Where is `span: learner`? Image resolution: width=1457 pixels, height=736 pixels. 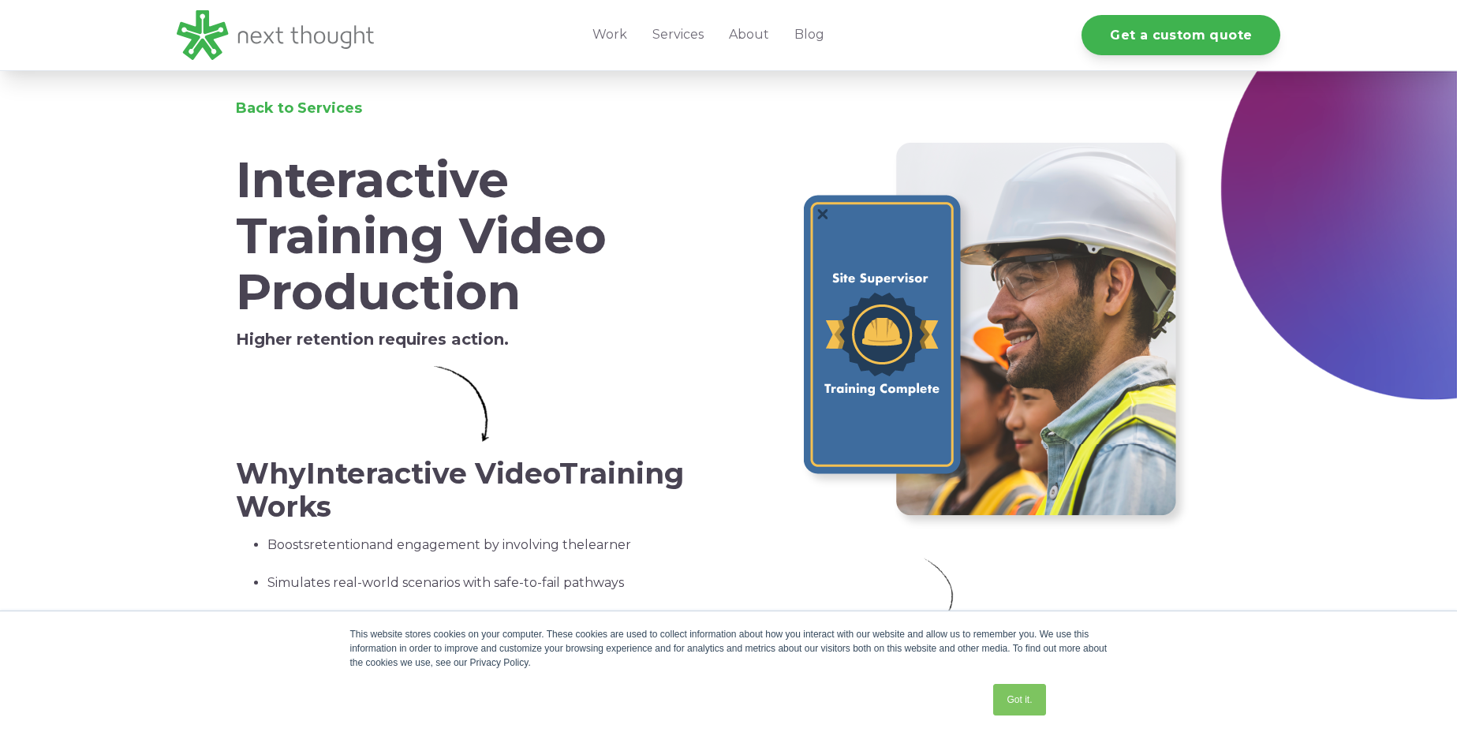
span: learner is located at coordinates (608, 544).